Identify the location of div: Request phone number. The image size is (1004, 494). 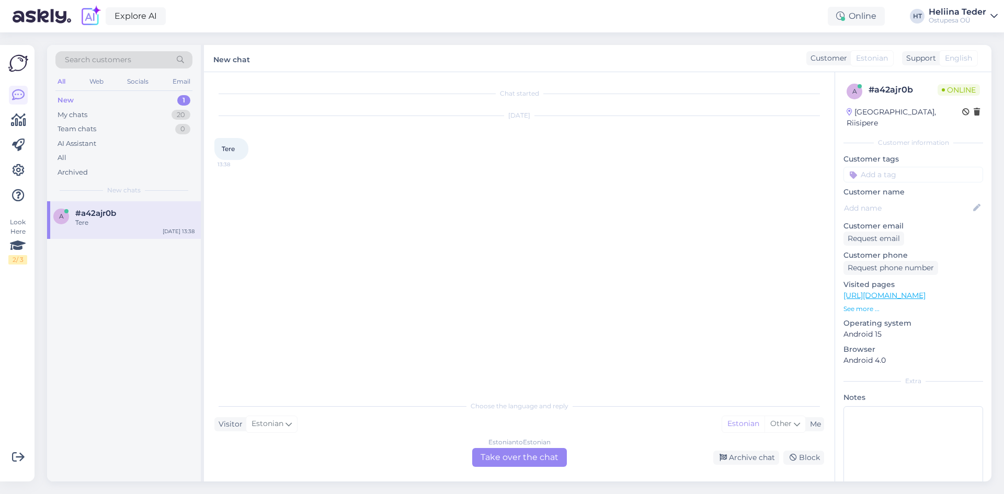
(891, 268).